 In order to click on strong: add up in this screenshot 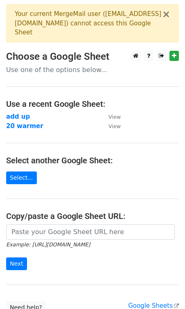, I will do `click(18, 117)`.